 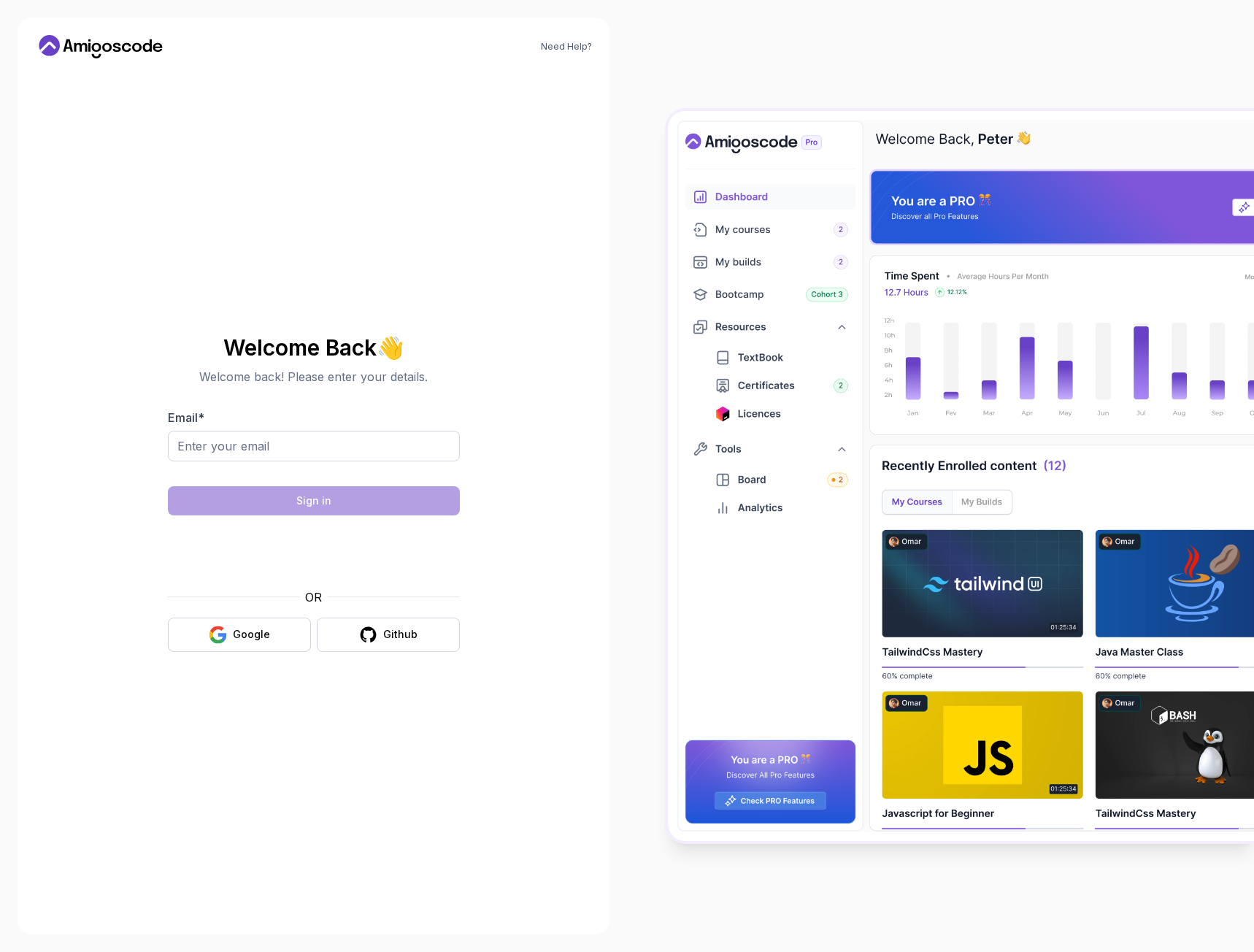 I want to click on a: Need Help?, so click(x=566, y=46).